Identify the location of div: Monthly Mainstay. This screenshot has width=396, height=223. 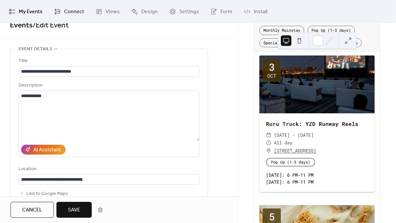
(282, 30).